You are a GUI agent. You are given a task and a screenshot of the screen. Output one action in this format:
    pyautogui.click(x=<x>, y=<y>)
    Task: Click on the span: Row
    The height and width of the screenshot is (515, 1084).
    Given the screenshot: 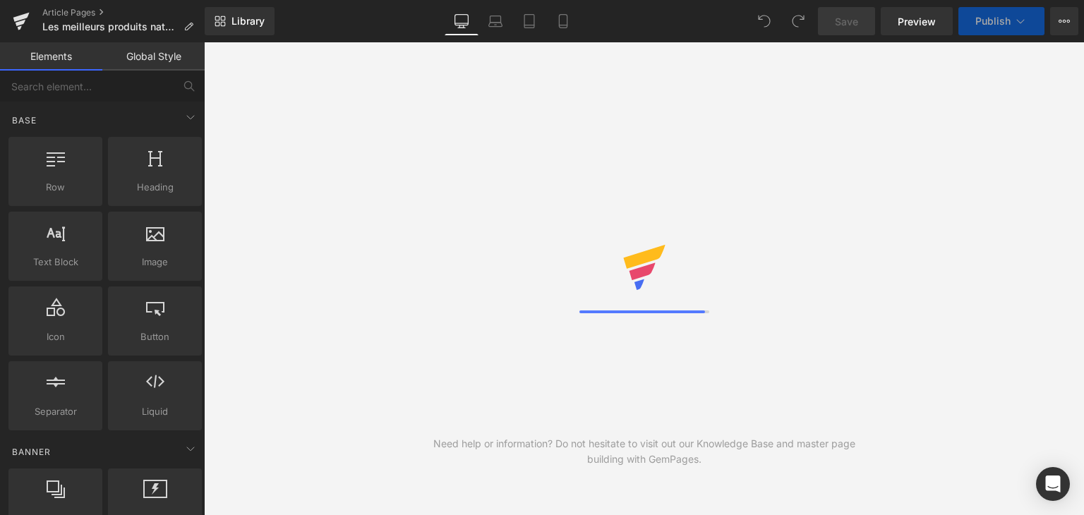 What is the action you would take?
    pyautogui.click(x=55, y=187)
    